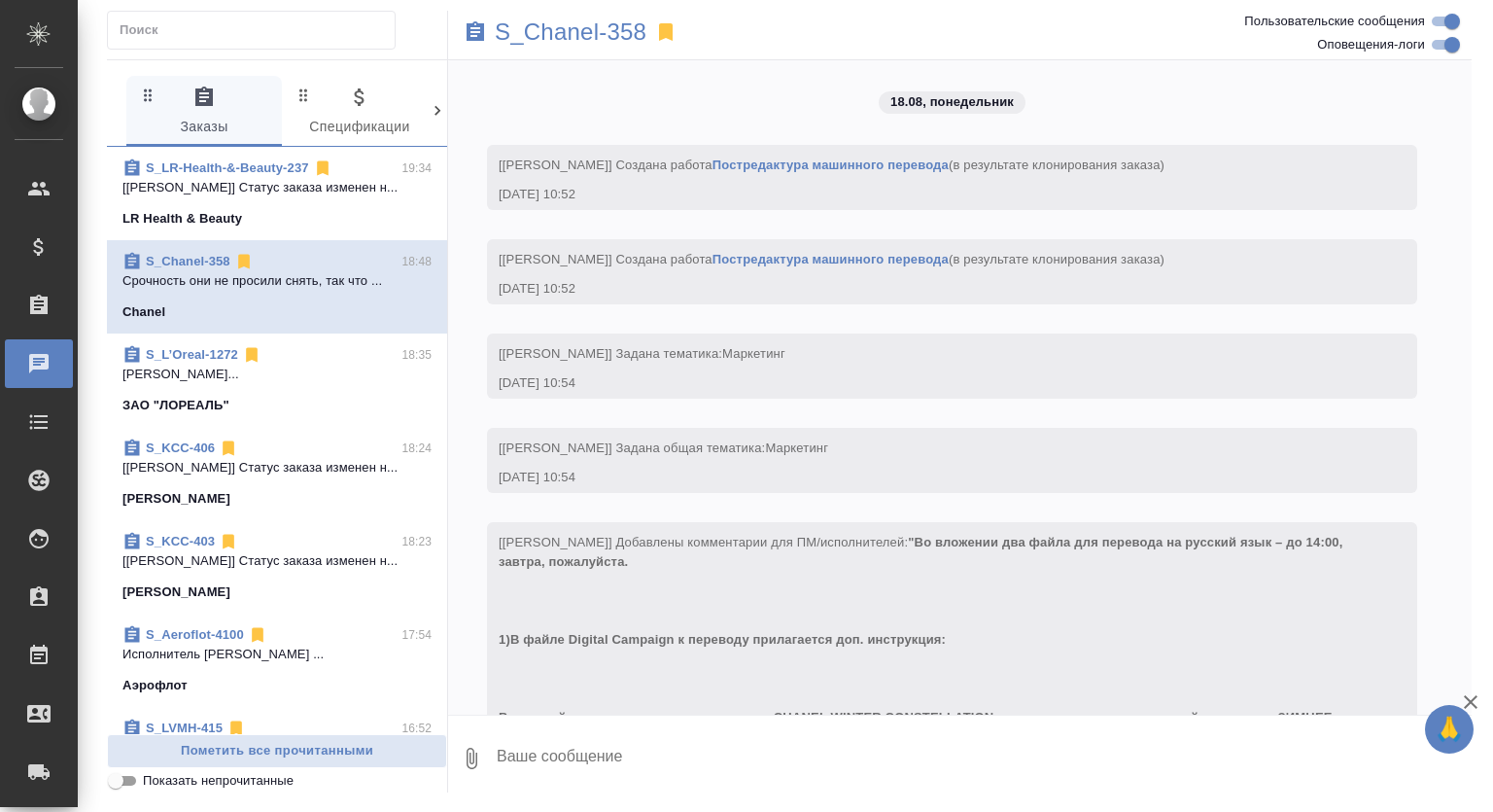  Describe the element at coordinates (416, 728) in the screenshot. I see `p: 16:52` at that location.